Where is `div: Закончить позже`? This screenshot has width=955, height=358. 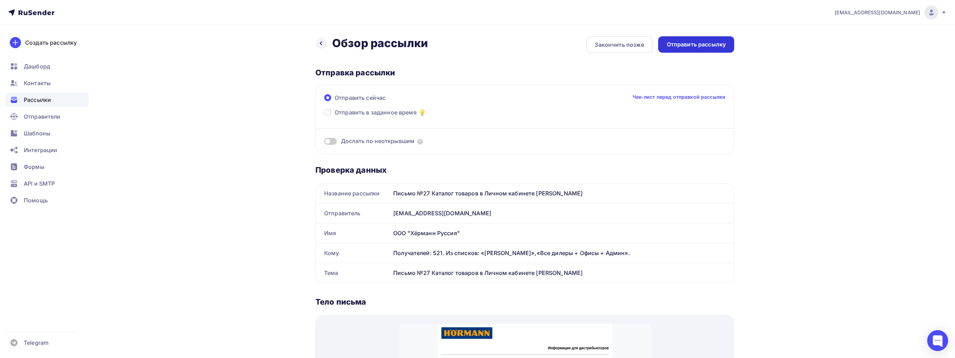
div: Закончить позже is located at coordinates (620, 45).